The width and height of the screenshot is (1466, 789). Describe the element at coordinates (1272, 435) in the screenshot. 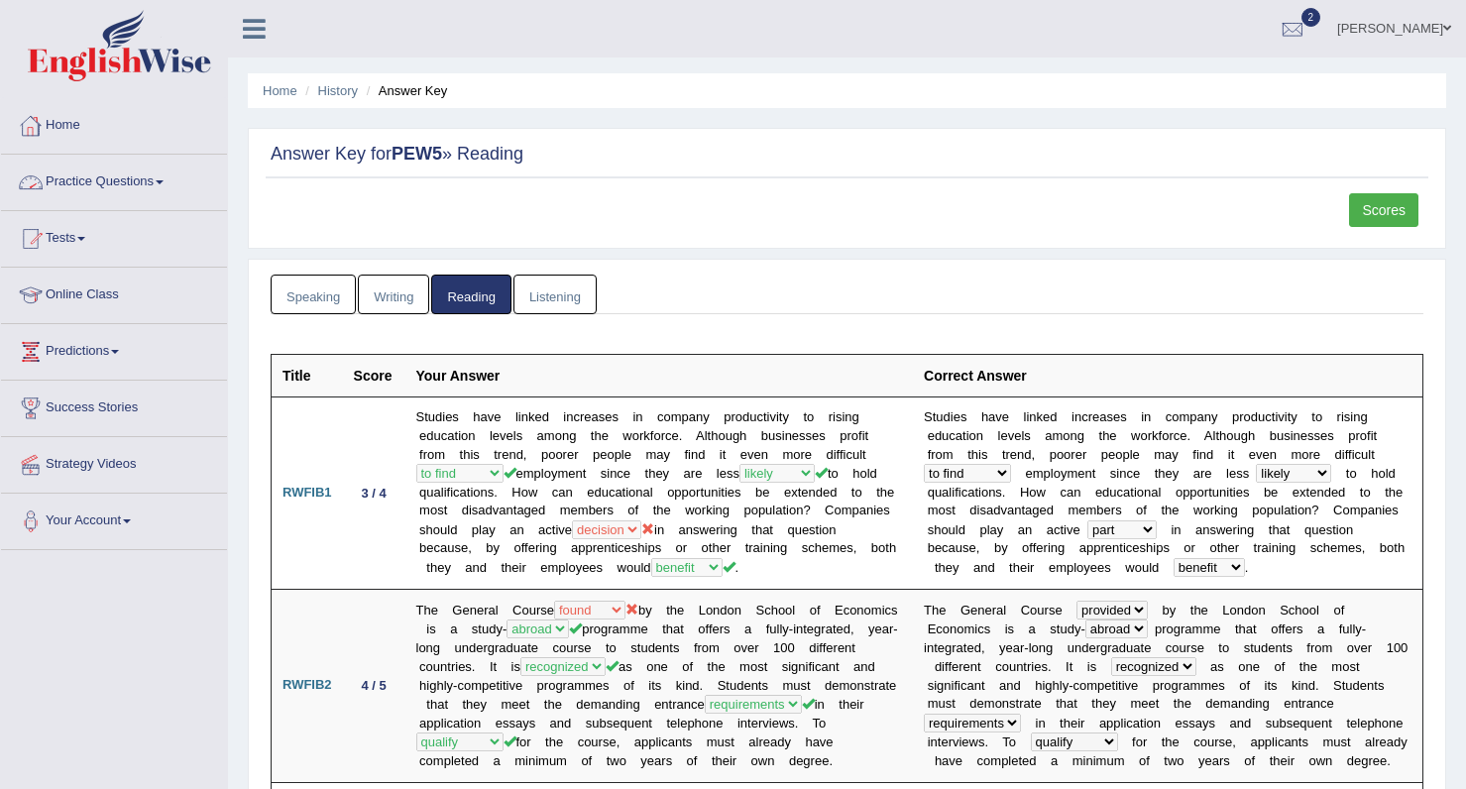

I see `b: b` at that location.